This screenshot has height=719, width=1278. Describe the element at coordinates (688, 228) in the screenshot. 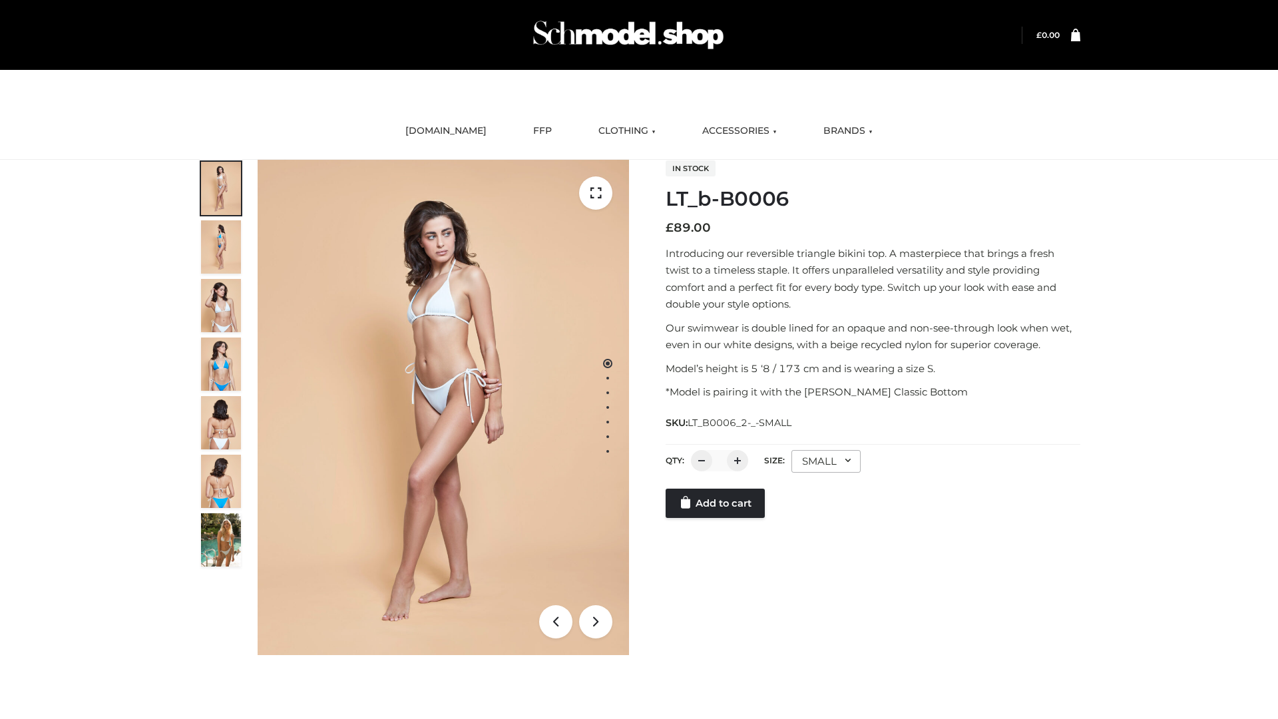

I see `bdi: 89.00` at that location.